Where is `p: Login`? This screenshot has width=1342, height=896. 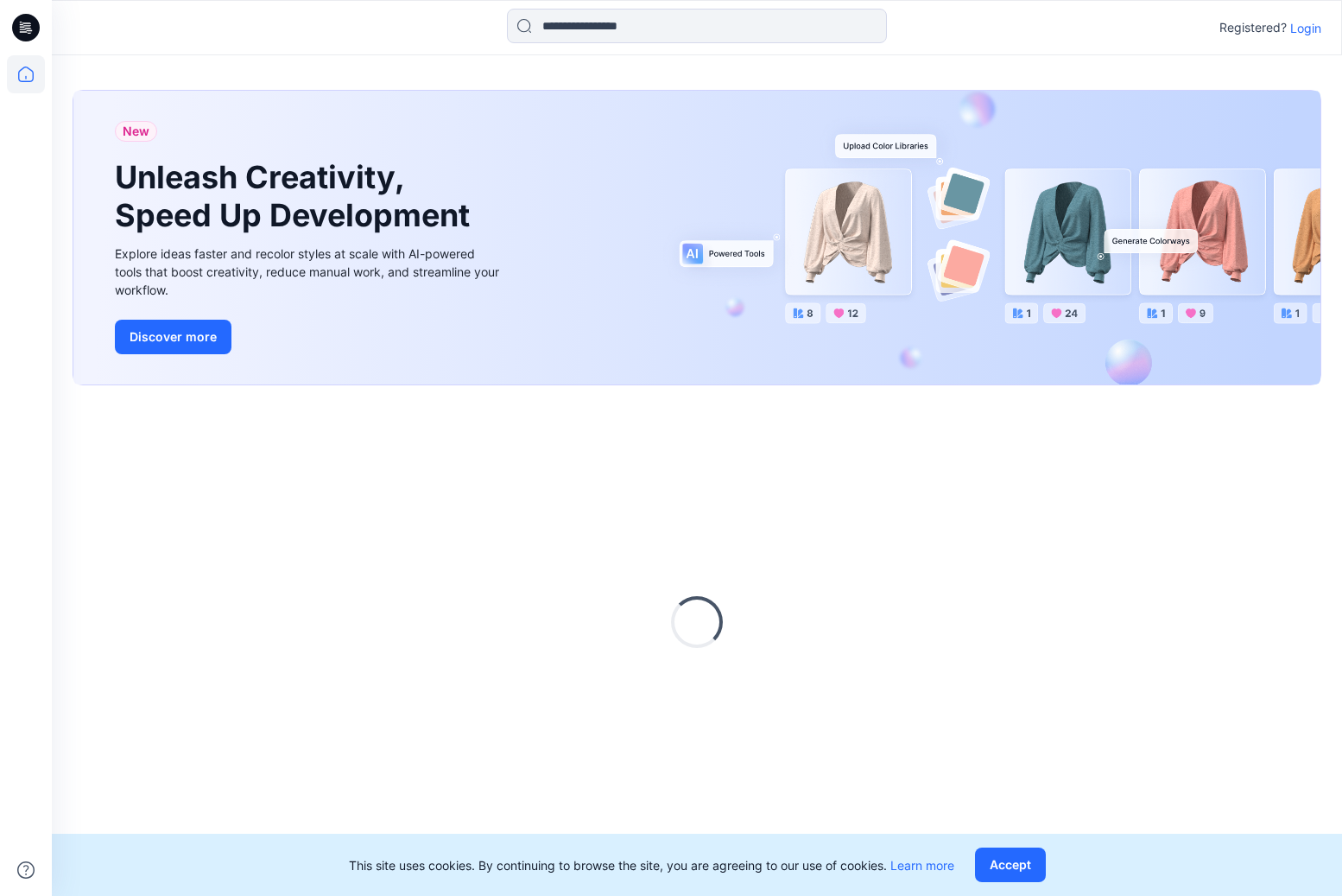
p: Login is located at coordinates (1306, 27).